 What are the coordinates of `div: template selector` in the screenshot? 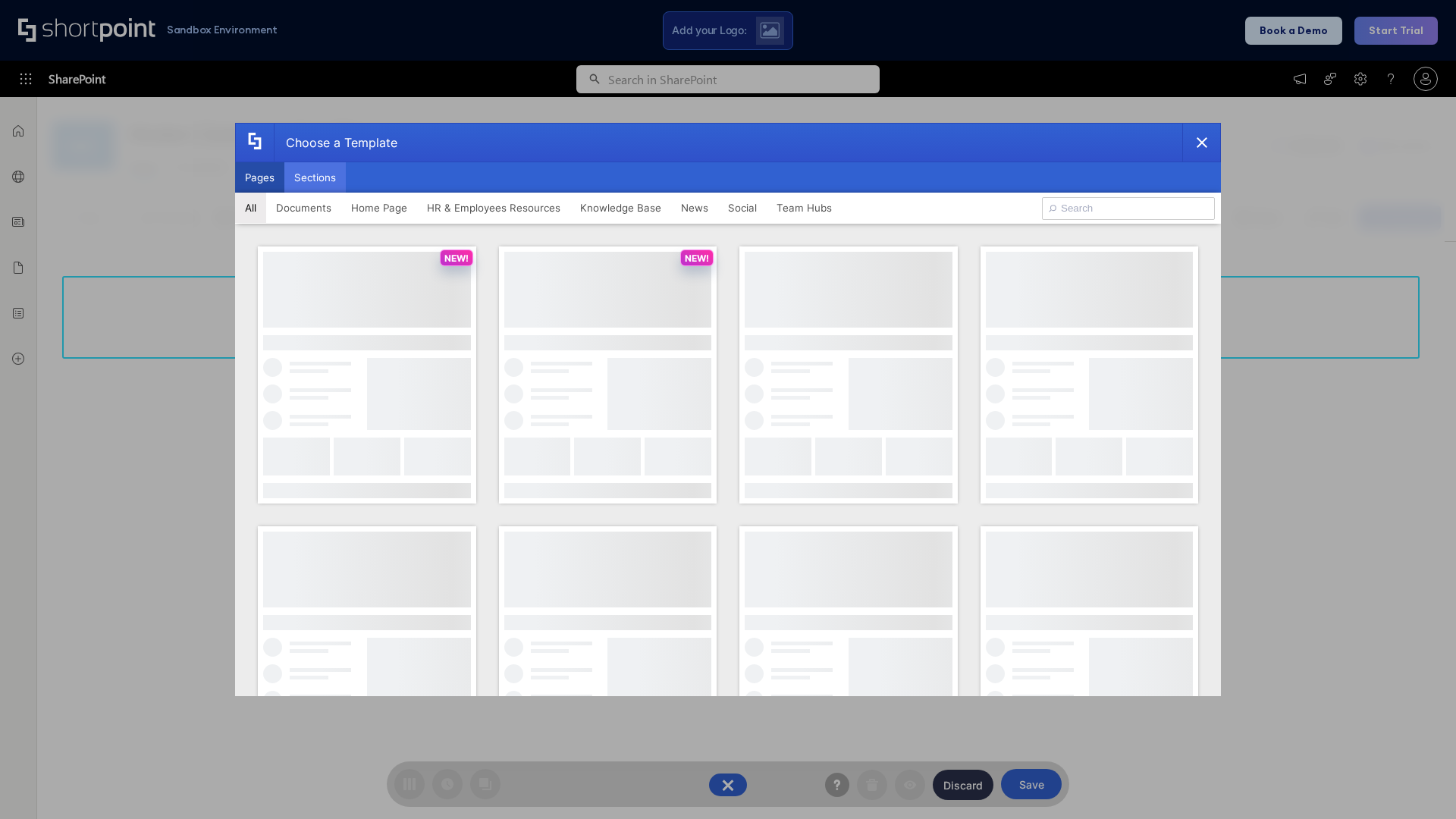 It's located at (728, 410).